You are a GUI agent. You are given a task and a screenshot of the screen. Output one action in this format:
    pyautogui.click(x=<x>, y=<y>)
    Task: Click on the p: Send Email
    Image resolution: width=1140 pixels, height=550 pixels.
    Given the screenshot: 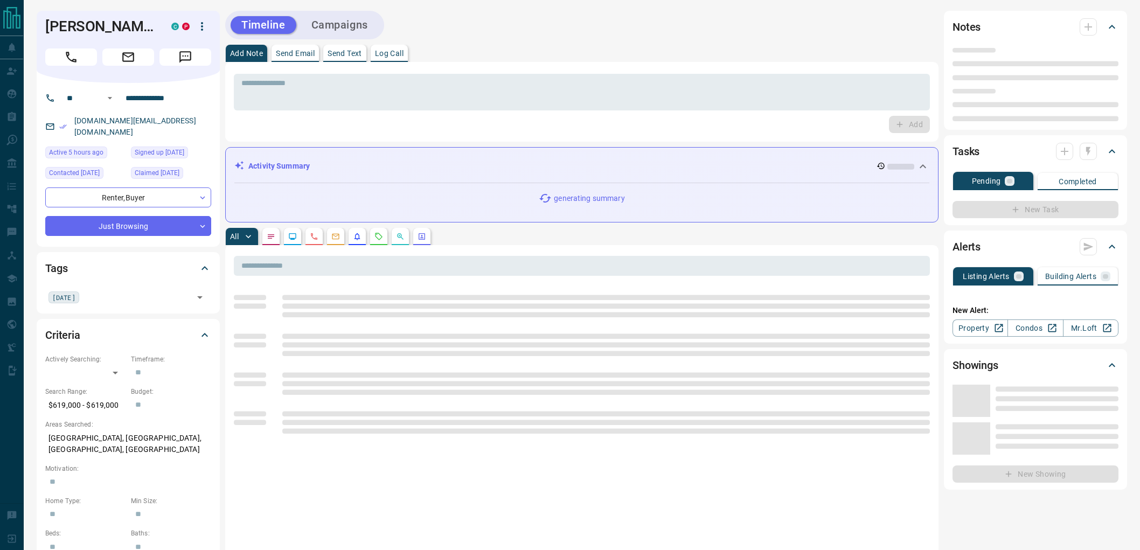 What is the action you would take?
    pyautogui.click(x=295, y=53)
    